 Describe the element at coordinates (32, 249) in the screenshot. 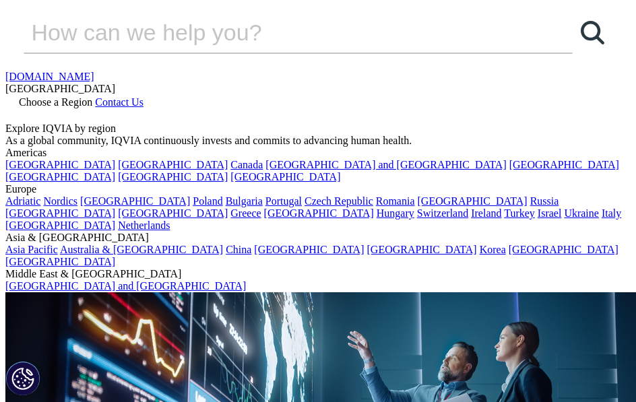

I see `a: Asia Pacific` at that location.